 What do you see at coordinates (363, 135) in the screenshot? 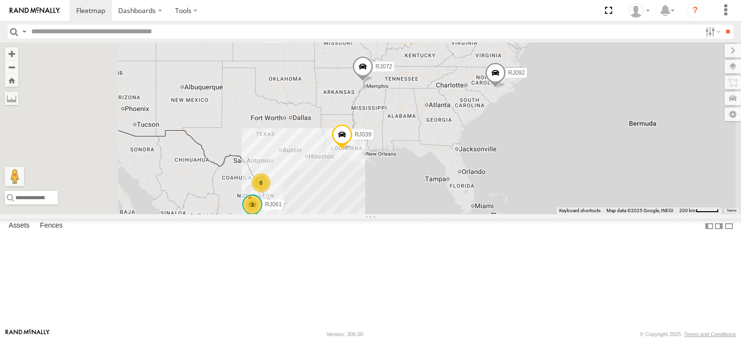
I see `span: RJ039` at bounding box center [363, 135].